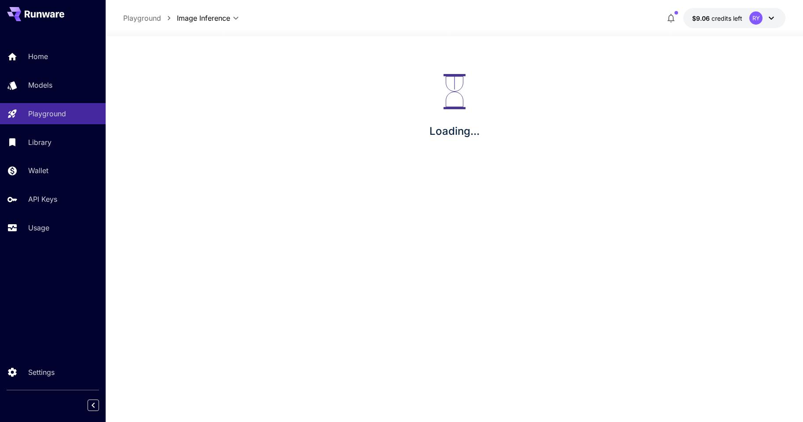 Image resolution: width=803 pixels, height=422 pixels. What do you see at coordinates (735, 18) in the screenshot?
I see `button: $9.05906RY` at bounding box center [735, 18].